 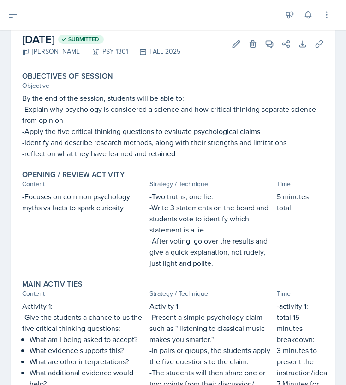 What do you see at coordinates (67, 76) in the screenshot?
I see `label: Objectives of Session` at bounding box center [67, 76].